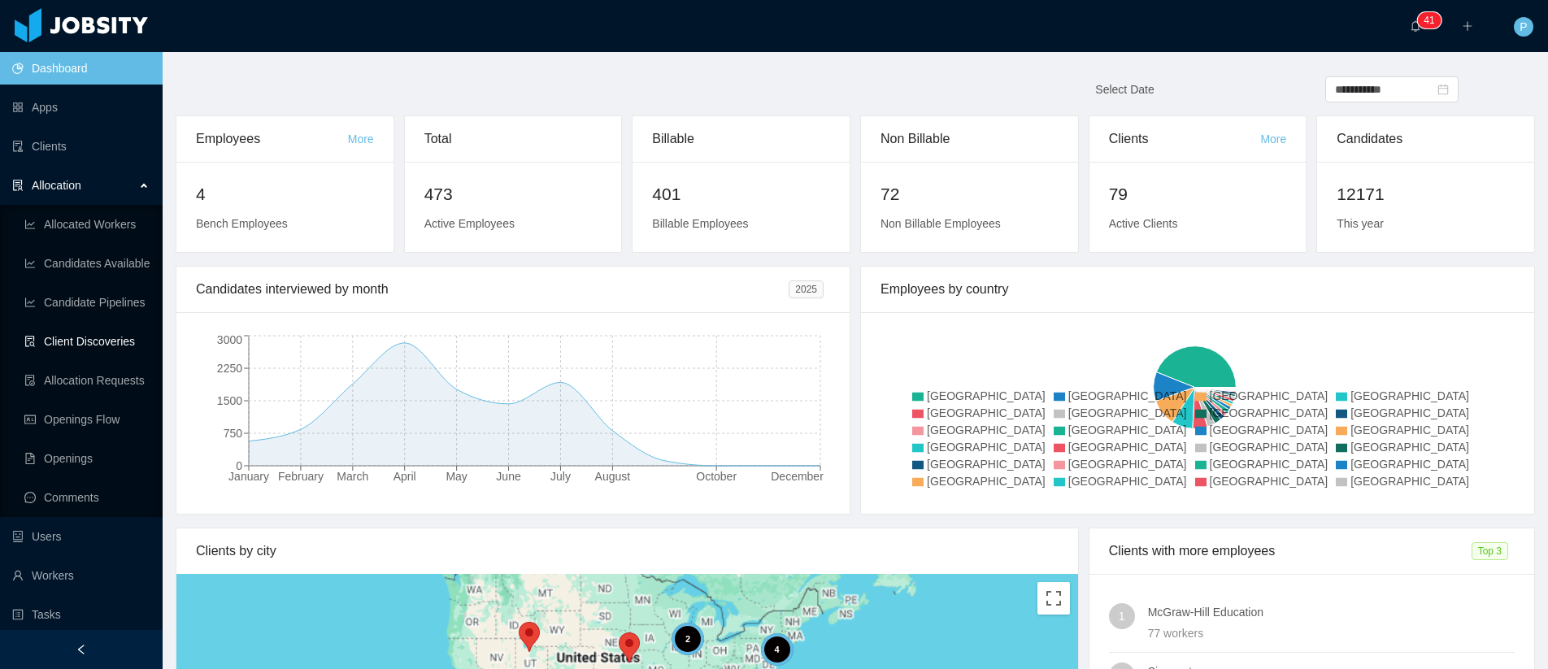  What do you see at coordinates (249, 477) in the screenshot?
I see `tspan: January` at bounding box center [249, 477].